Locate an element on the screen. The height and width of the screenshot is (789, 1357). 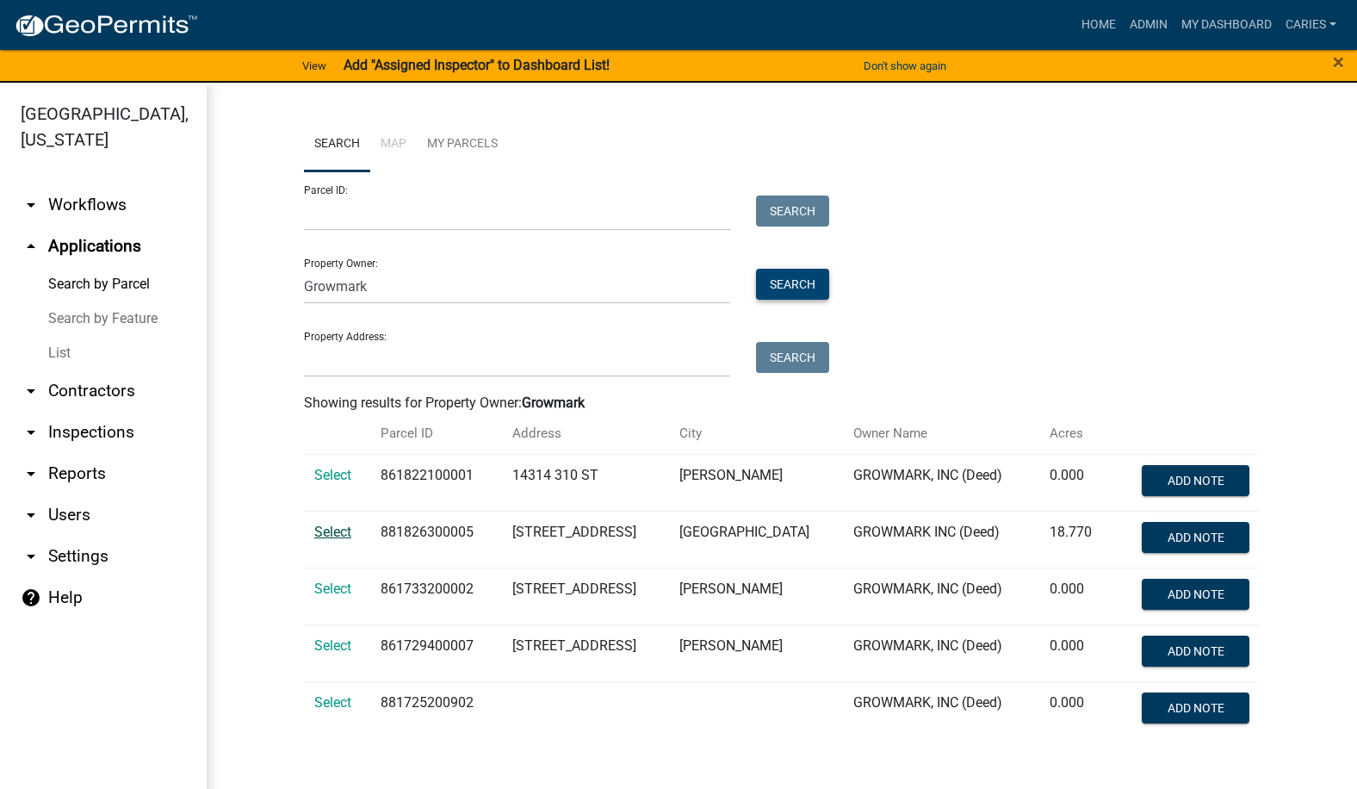
td: 881725200902 is located at coordinates (436, 710).